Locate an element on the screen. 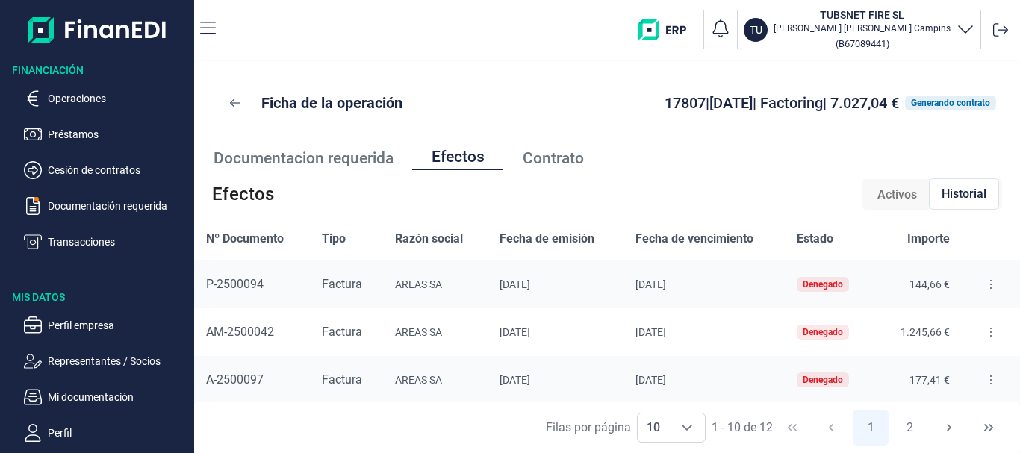  a: Documentacion requerida is located at coordinates (303, 158).